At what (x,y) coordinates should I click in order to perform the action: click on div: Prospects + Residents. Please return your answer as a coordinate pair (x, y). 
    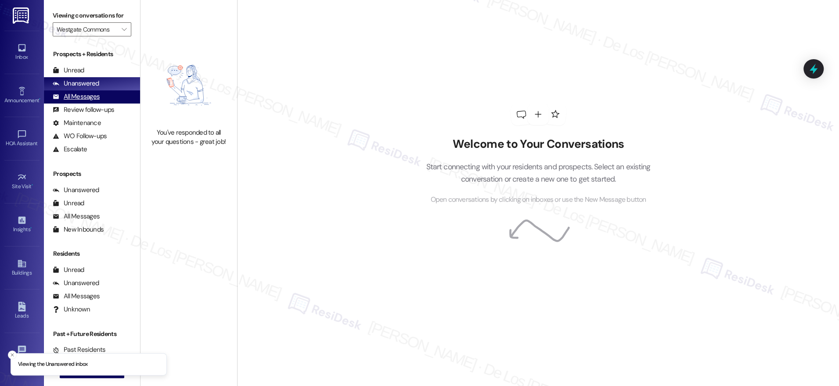
    Looking at the image, I should click on (92, 54).